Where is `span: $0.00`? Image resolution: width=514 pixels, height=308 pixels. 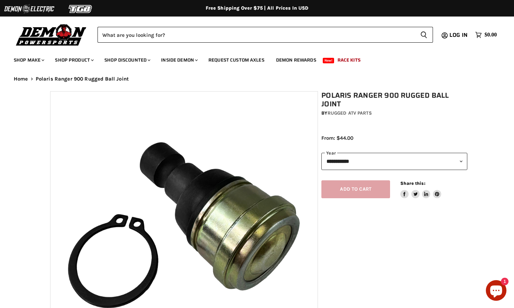 span: $0.00 is located at coordinates (491, 35).